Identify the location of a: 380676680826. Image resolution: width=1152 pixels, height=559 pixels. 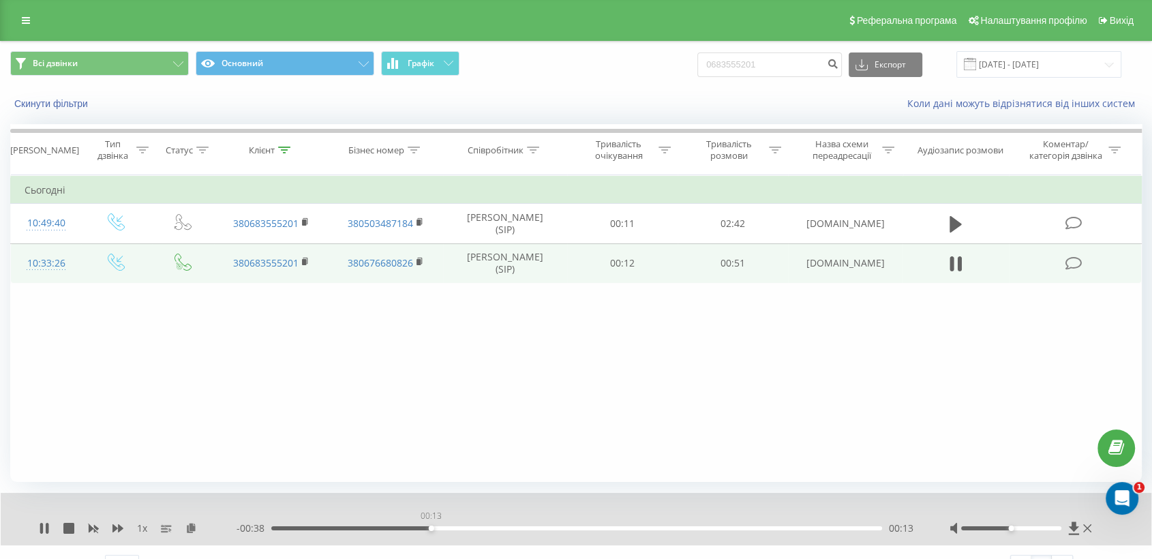
(380, 262).